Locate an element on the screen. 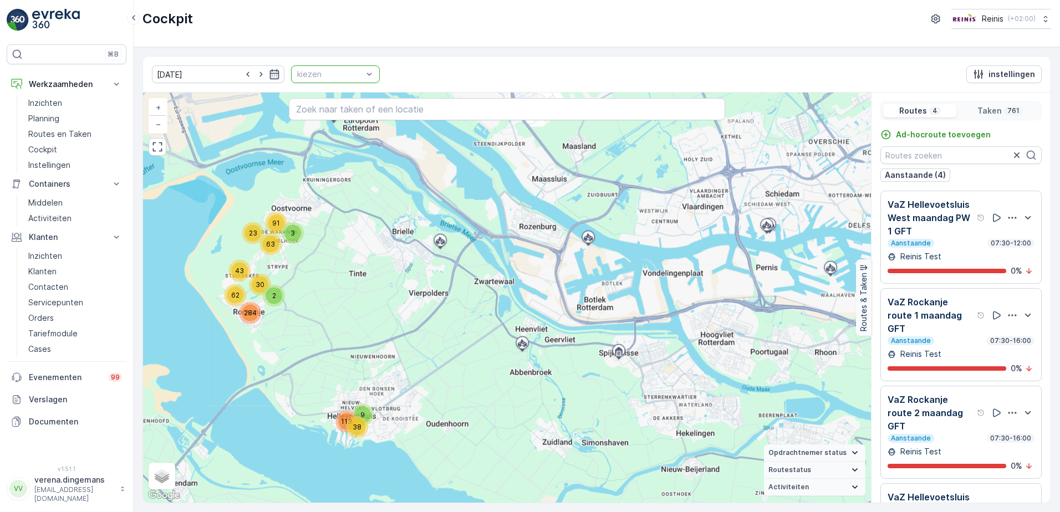 The height and width of the screenshot is (512, 1060). a: Uitzoomen is located at coordinates (158, 124).